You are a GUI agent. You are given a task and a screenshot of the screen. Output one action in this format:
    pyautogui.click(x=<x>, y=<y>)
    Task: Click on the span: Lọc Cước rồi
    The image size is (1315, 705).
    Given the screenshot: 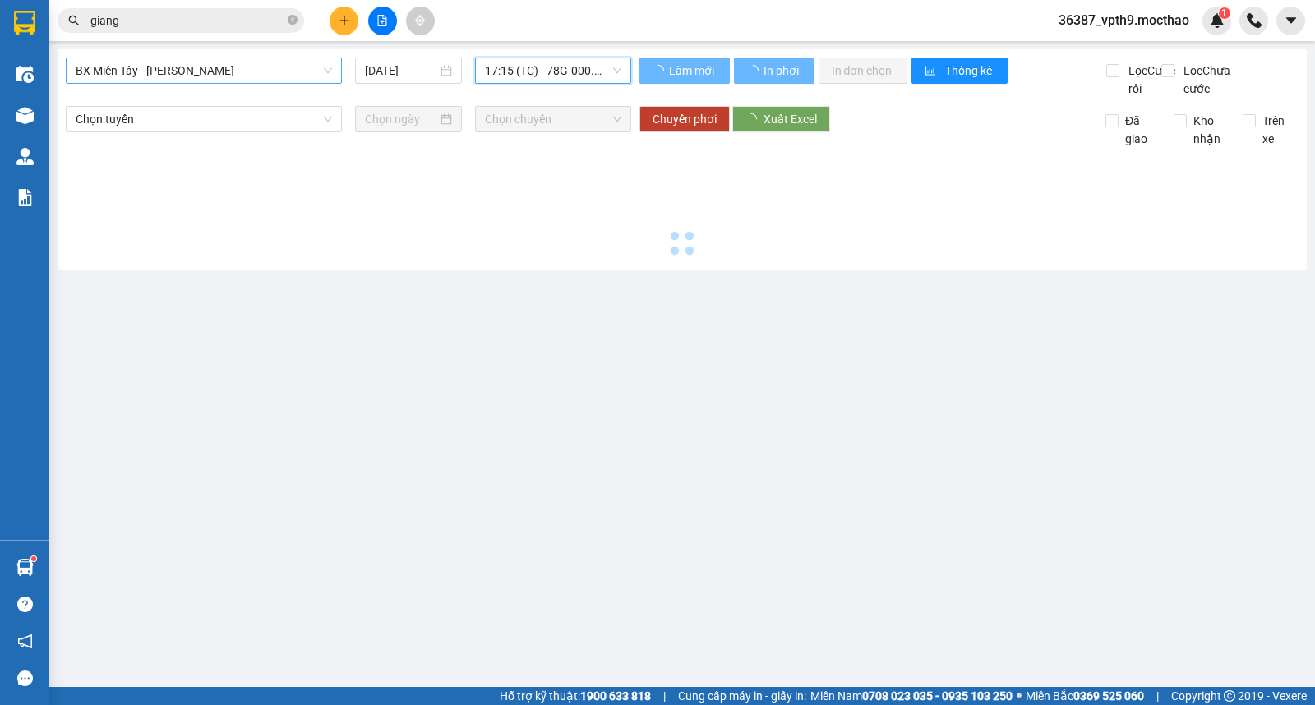 What is the action you would take?
    pyautogui.click(x=1149, y=80)
    